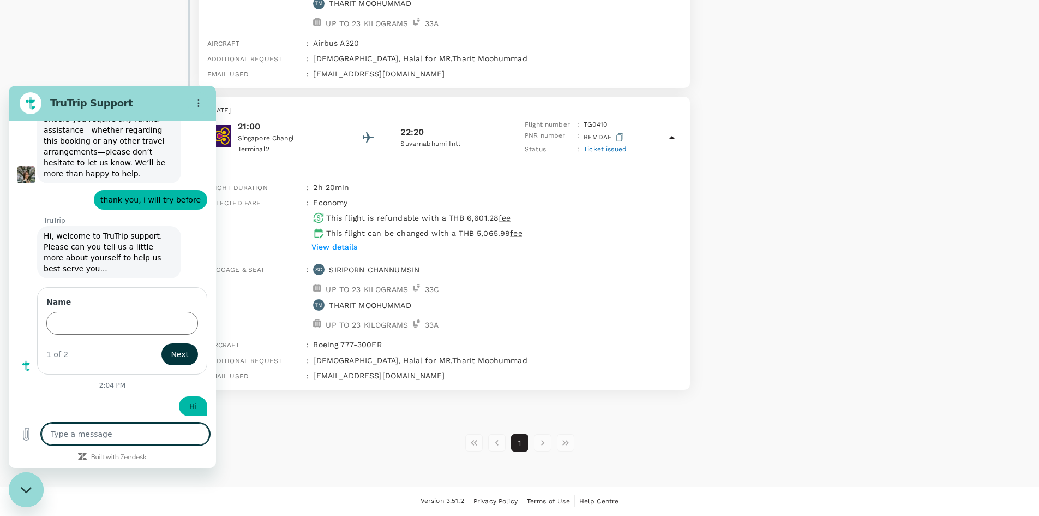  What do you see at coordinates (495, 501) in the screenshot?
I see `a: Privacy Policy` at bounding box center [495, 501].